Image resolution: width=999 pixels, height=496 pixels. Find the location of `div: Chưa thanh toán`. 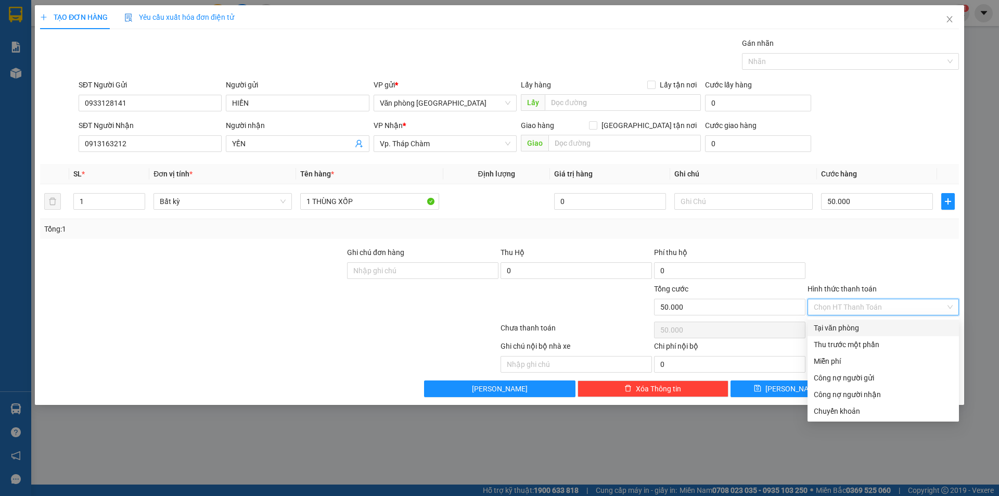

div: Chưa thanh toán is located at coordinates (576, 331).